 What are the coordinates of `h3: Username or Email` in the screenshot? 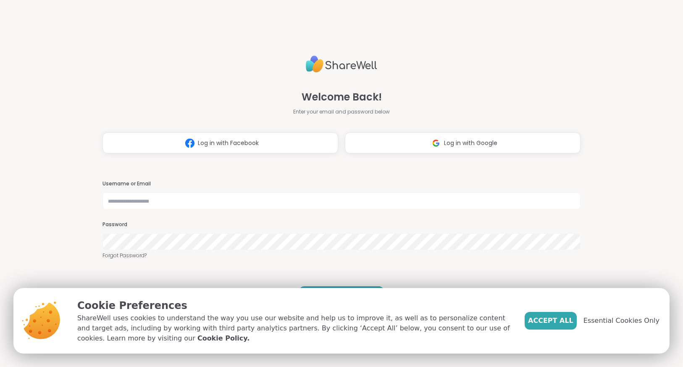 It's located at (342, 184).